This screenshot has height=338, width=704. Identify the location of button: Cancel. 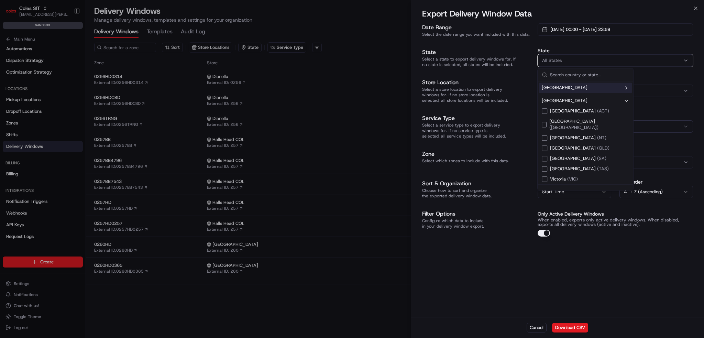
(536, 327).